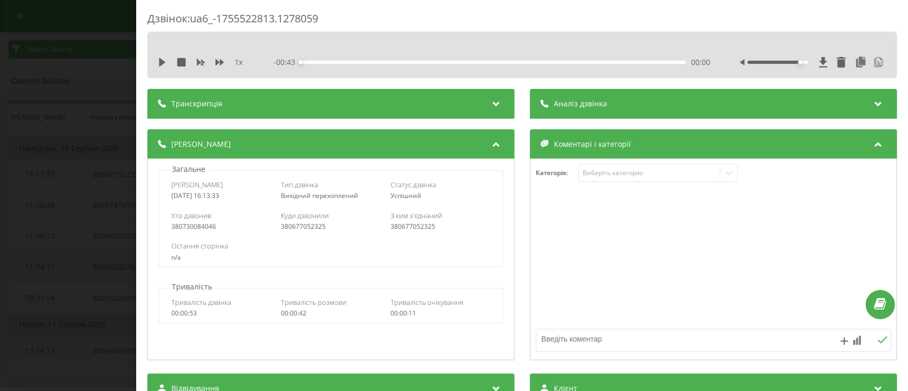  What do you see at coordinates (331, 257) in the screenshot?
I see `div: n/a` at bounding box center [331, 257].